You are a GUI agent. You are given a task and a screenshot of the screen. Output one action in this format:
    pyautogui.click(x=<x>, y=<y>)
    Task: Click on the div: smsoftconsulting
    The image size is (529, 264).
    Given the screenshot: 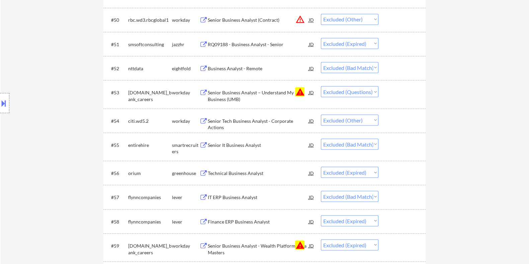 What is the action you would take?
    pyautogui.click(x=150, y=44)
    